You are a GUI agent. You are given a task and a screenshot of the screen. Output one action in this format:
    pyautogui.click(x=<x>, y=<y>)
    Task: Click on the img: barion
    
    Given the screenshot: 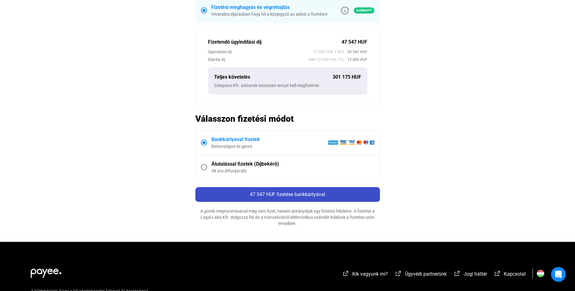 What is the action you would take?
    pyautogui.click(x=351, y=143)
    